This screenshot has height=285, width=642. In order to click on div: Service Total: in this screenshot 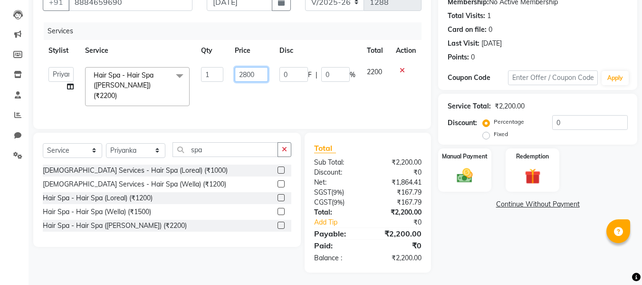, I will do `click(469, 106)`.